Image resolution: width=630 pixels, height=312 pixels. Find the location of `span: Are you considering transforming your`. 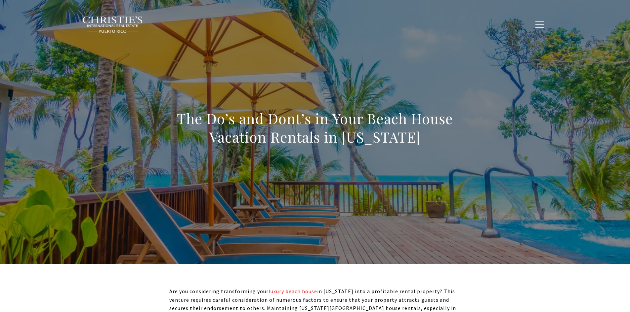

span: Are you considering transforming your is located at coordinates (219, 292).